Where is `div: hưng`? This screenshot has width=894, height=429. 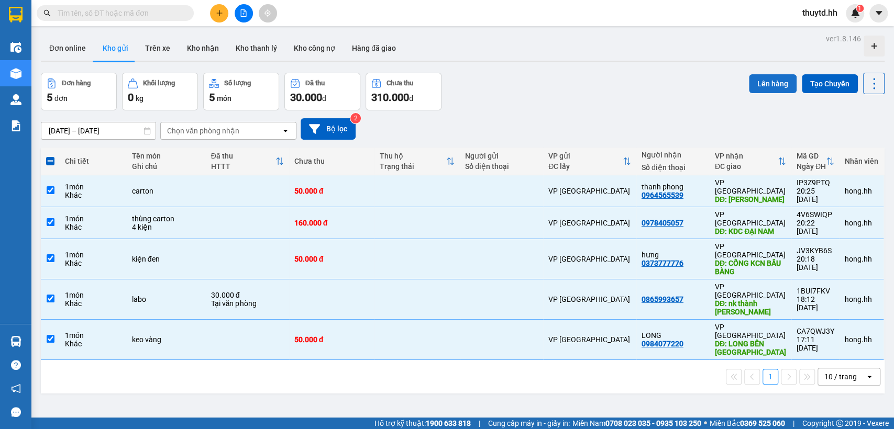
div: hưng is located at coordinates (673, 255).